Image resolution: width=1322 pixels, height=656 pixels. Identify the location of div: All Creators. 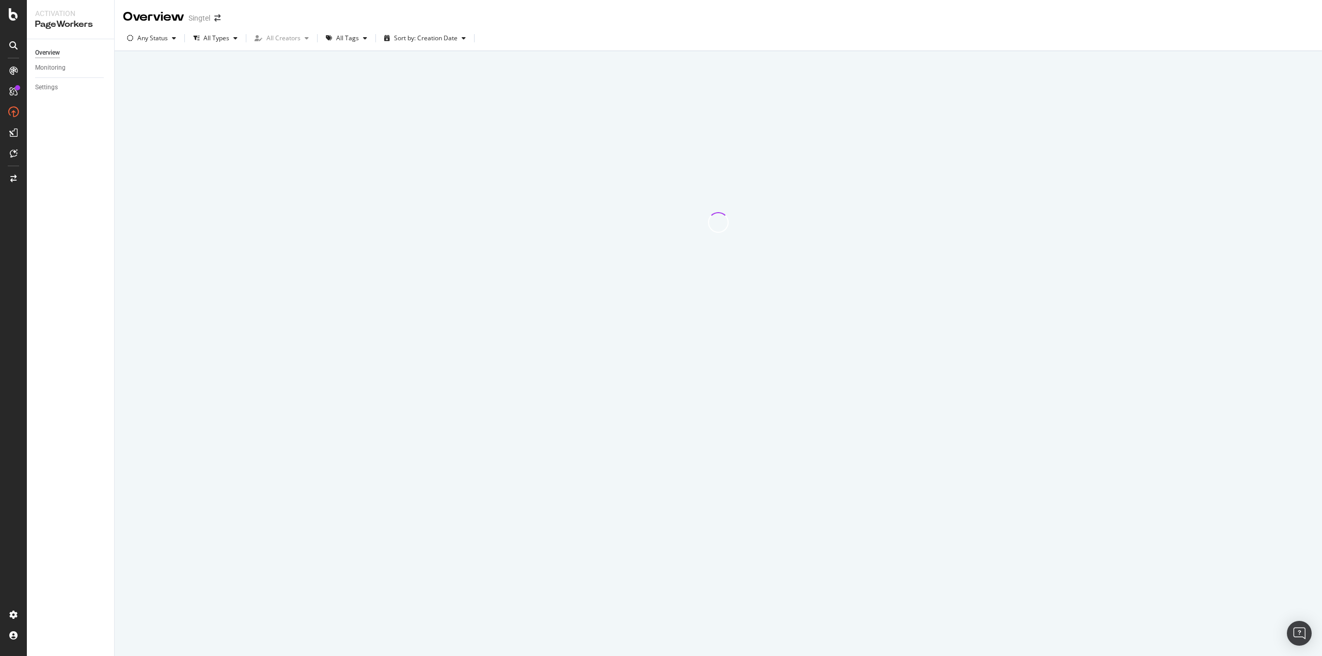
(284, 38).